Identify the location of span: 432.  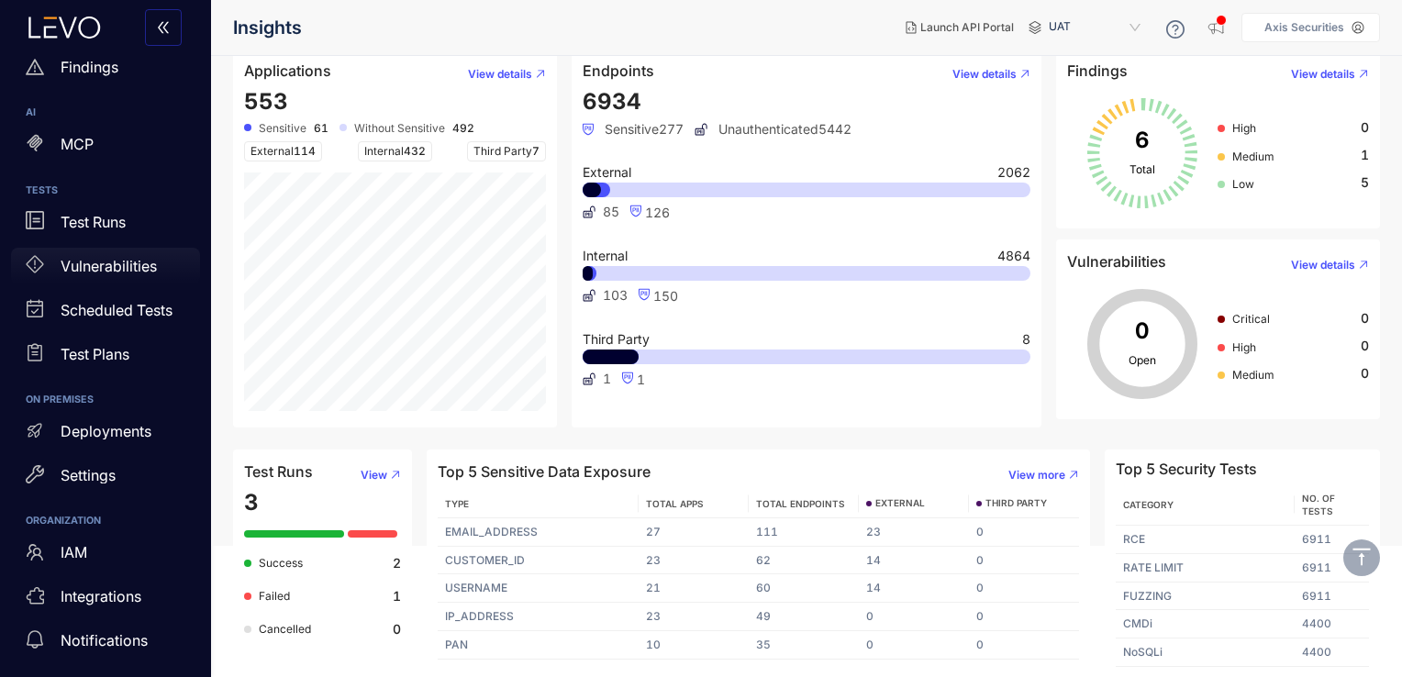
(415, 150).